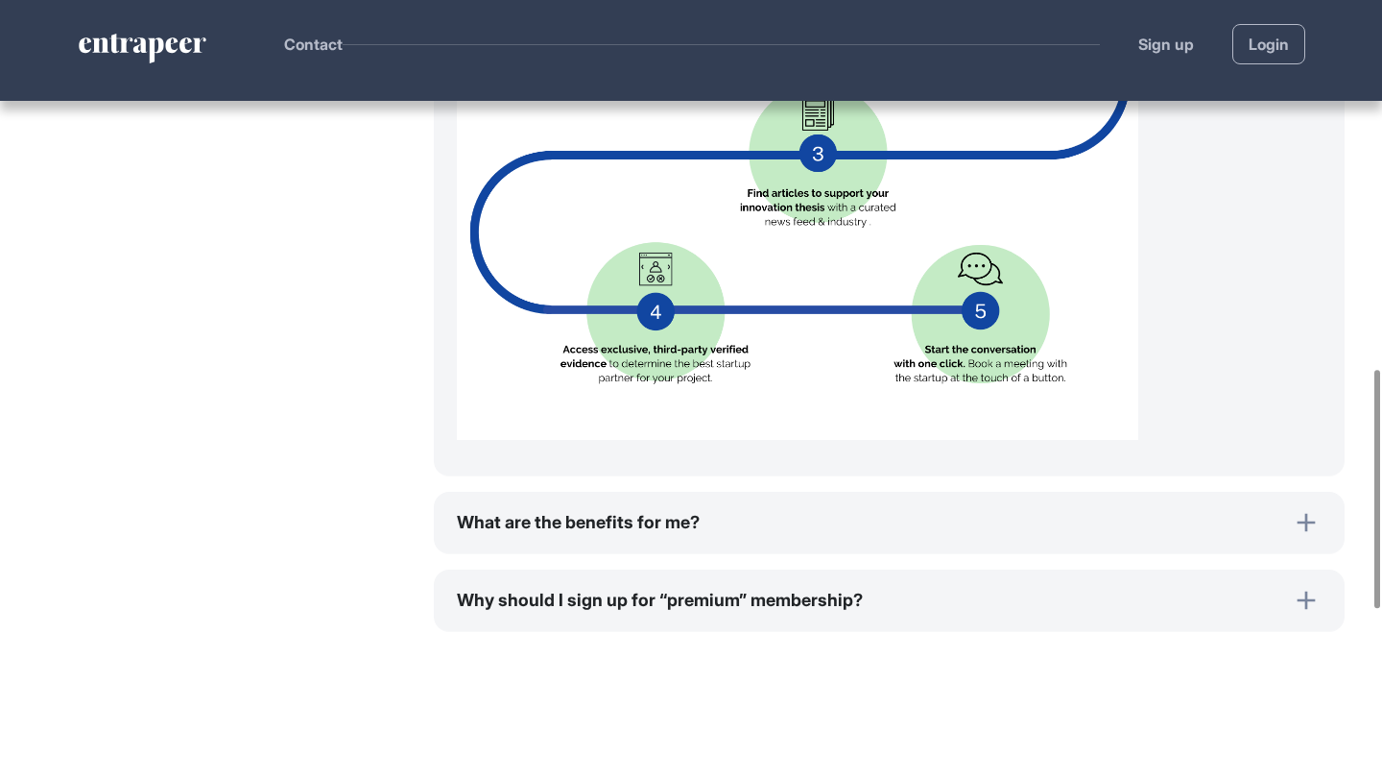 The height and width of the screenshot is (780, 1382). What do you see at coordinates (313, 44) in the screenshot?
I see `button: Contact` at bounding box center [313, 44].